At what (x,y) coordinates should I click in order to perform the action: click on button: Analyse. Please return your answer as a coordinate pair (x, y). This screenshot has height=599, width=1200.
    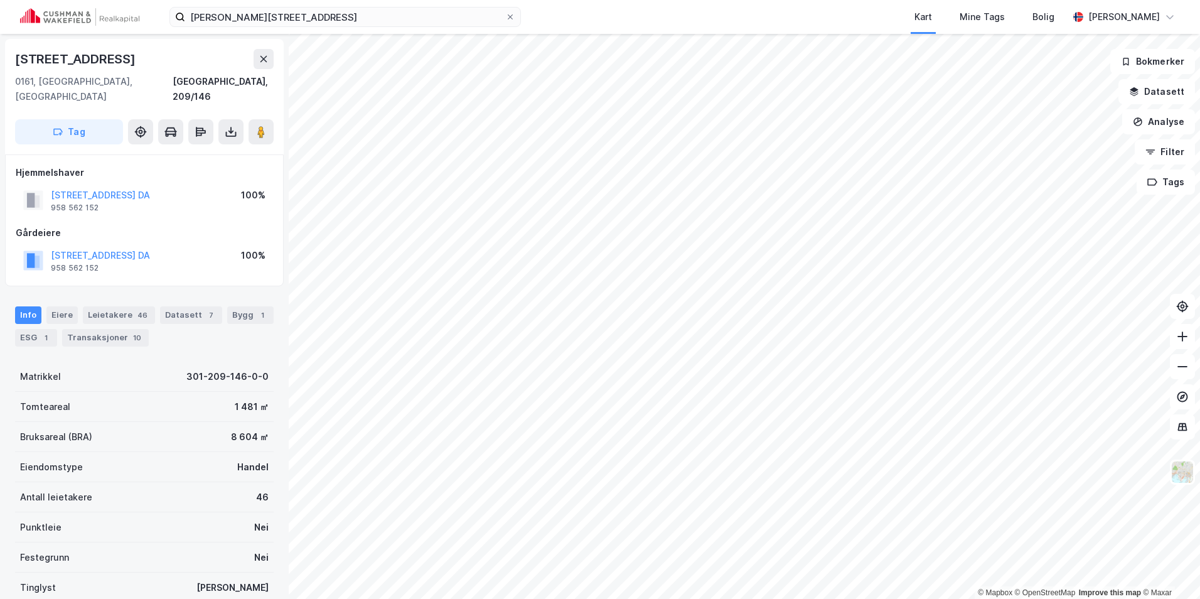
    Looking at the image, I should click on (1159, 122).